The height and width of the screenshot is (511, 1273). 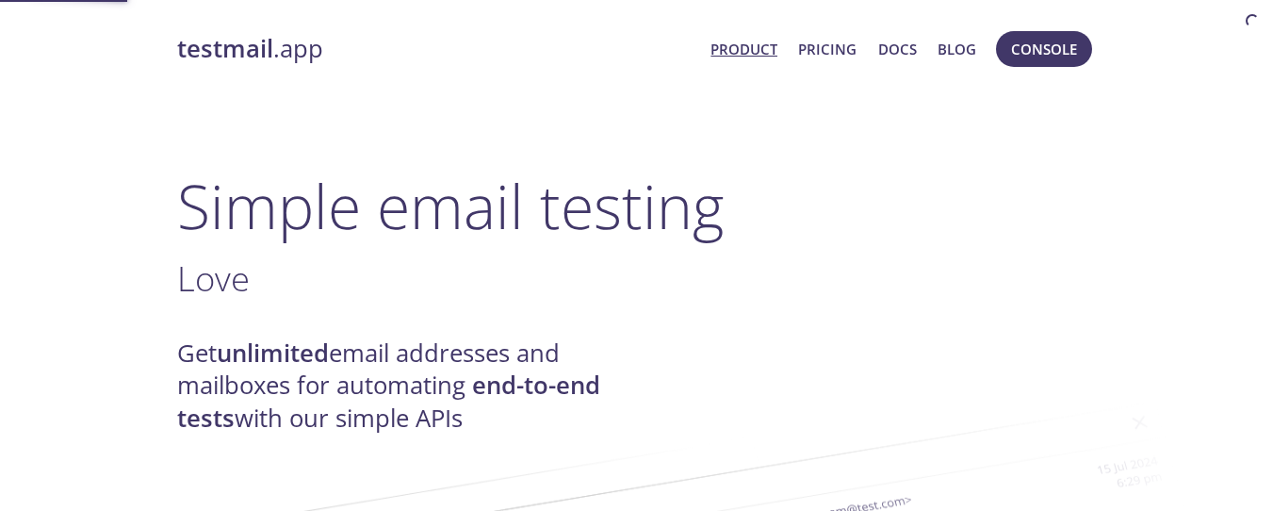 What do you see at coordinates (225, 48) in the screenshot?
I see `strong: testmail` at bounding box center [225, 48].